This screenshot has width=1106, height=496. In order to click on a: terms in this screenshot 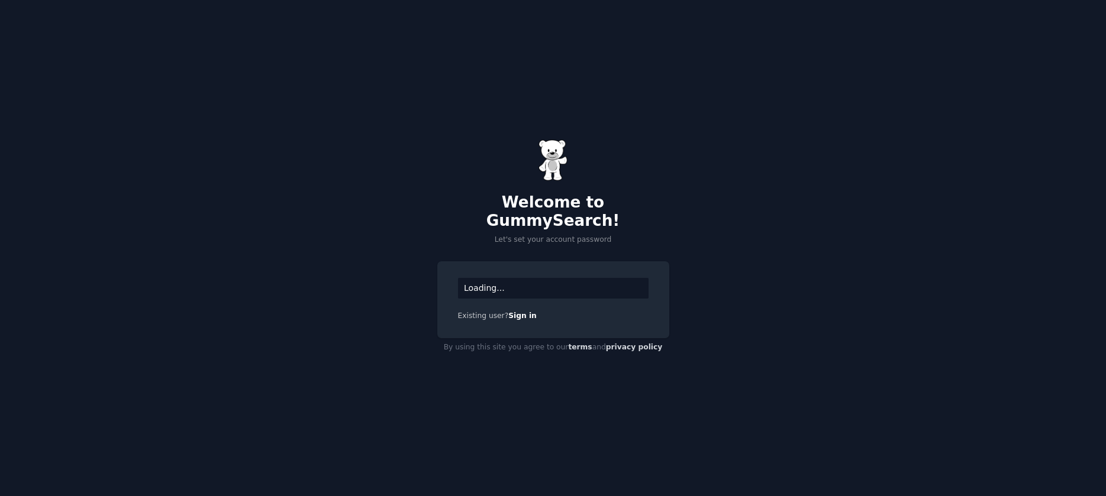, I will do `click(580, 347)`.